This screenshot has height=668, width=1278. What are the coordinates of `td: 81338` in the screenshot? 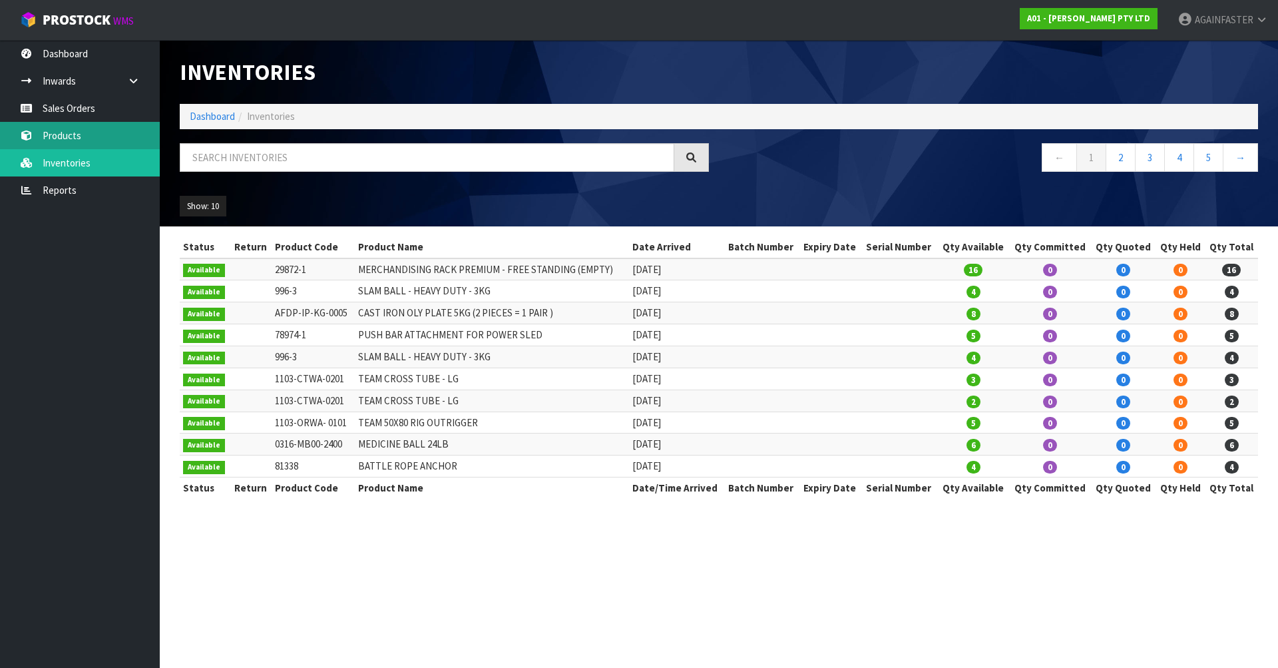 It's located at (313, 466).